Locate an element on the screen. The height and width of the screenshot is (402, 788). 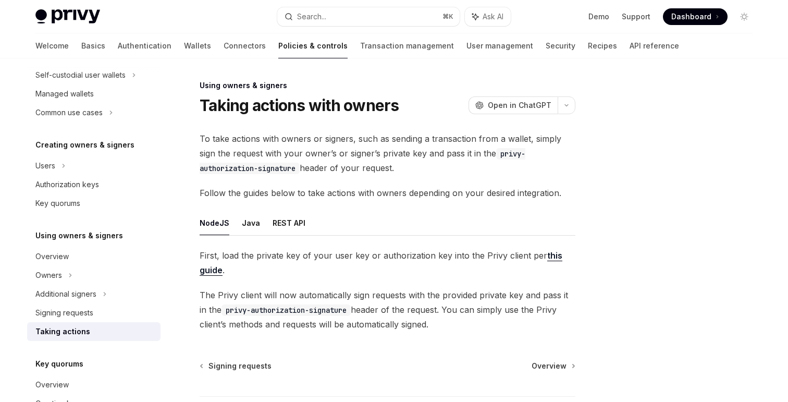
button: Toggle dark mode is located at coordinates (744, 17).